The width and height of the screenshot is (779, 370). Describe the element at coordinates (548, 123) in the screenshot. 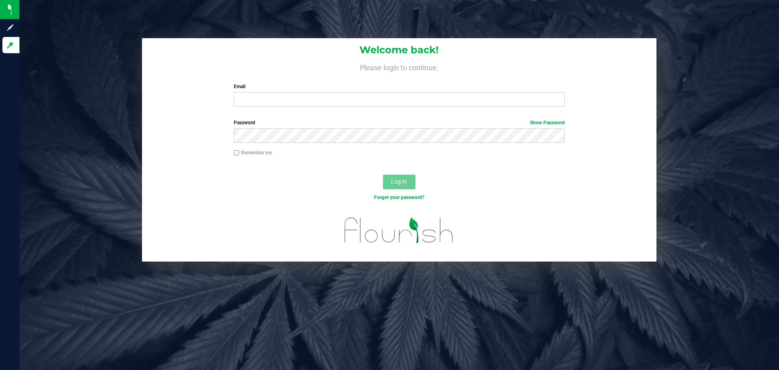

I see `a: Show Password` at that location.